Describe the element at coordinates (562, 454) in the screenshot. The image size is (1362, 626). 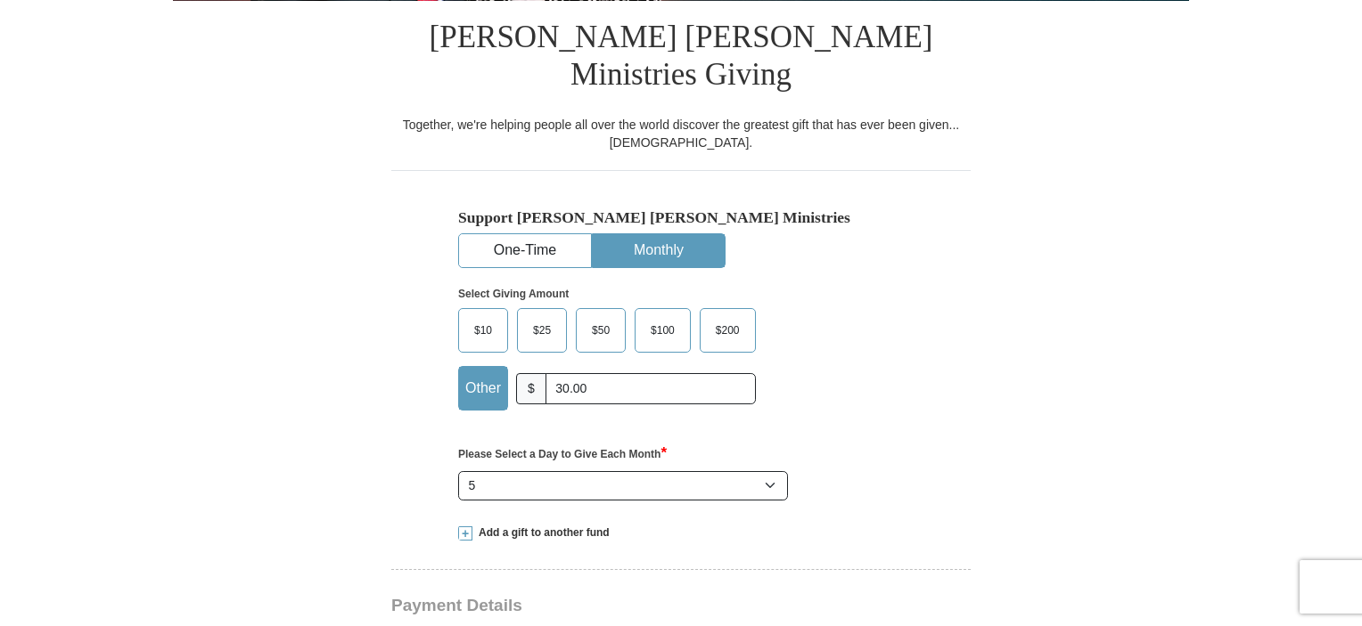
I see `strong: Please Select a Day to Give Each Month` at that location.